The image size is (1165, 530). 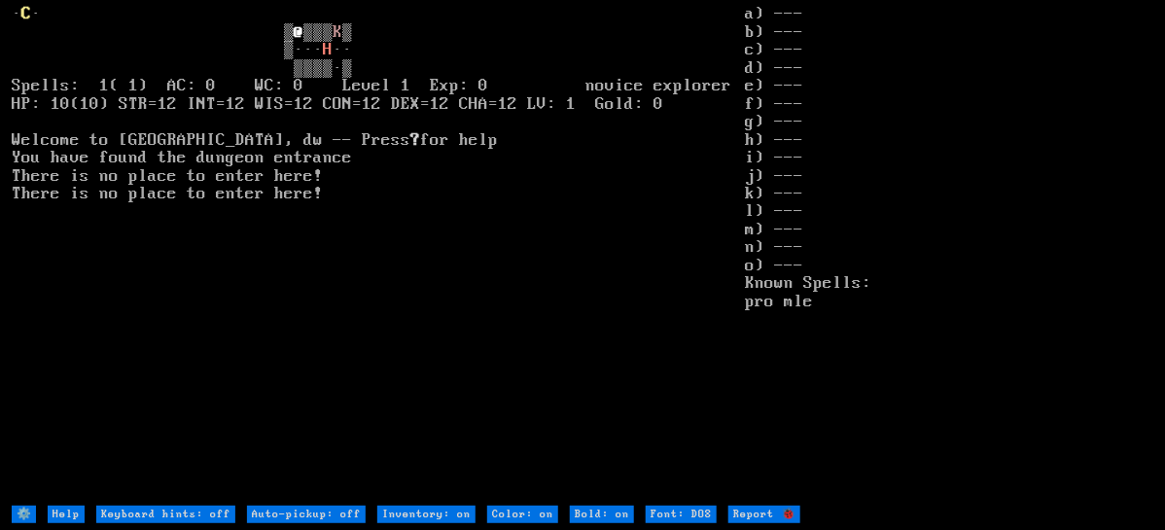 I want to click on input: Keyboard hints: off, so click(x=165, y=514).